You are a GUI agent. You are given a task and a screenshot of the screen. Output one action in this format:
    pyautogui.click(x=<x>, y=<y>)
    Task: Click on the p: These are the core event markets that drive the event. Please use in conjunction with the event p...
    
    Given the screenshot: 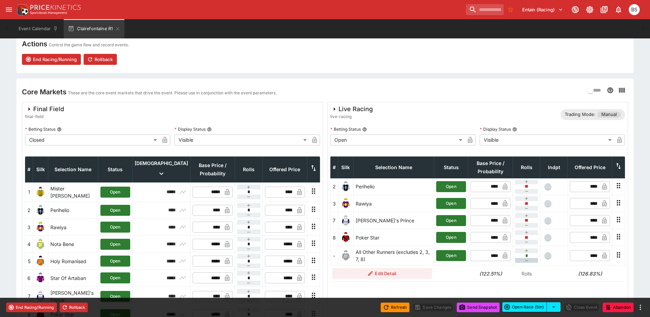 What is the action you would take?
    pyautogui.click(x=172, y=93)
    